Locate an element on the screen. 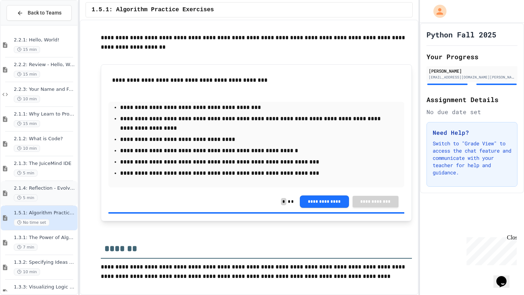  span: 2.1.3: The JuiceMind IDE is located at coordinates (45, 164).